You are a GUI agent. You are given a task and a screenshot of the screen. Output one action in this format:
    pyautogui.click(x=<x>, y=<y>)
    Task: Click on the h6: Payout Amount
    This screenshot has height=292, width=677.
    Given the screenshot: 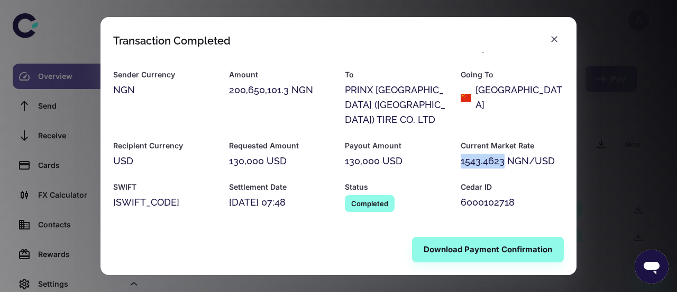 What is the action you would take?
    pyautogui.click(x=396, y=146)
    